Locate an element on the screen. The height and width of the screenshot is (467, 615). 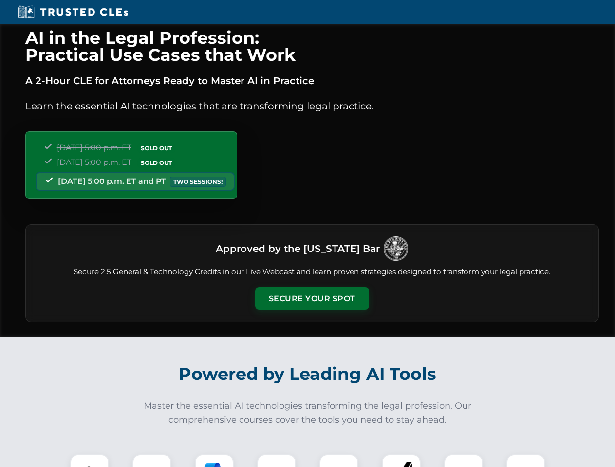
h2: Powered by Leading AI Tools is located at coordinates (308, 374).